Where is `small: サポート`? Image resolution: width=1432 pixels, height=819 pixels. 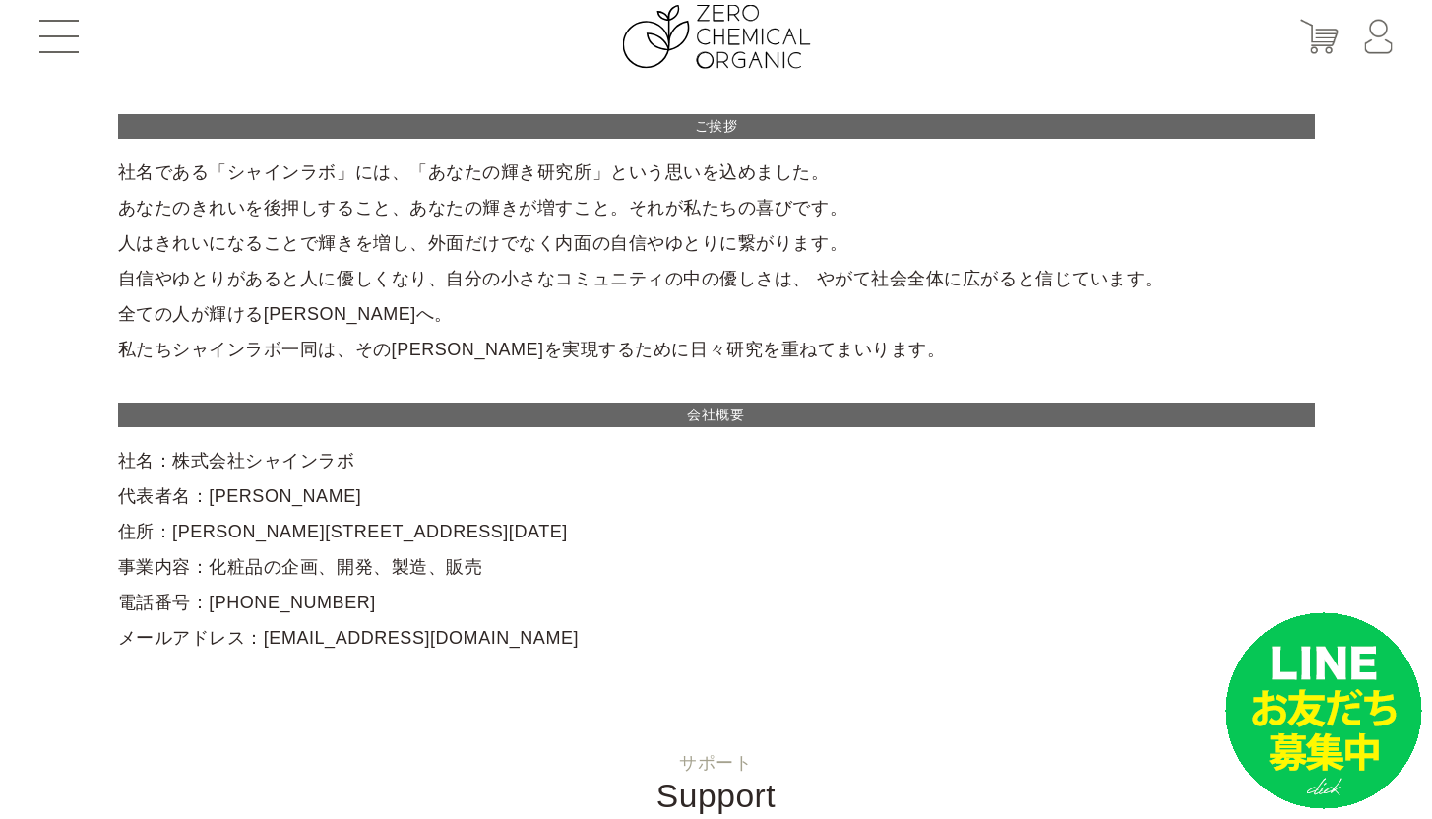
small: サポート is located at coordinates (716, 763).